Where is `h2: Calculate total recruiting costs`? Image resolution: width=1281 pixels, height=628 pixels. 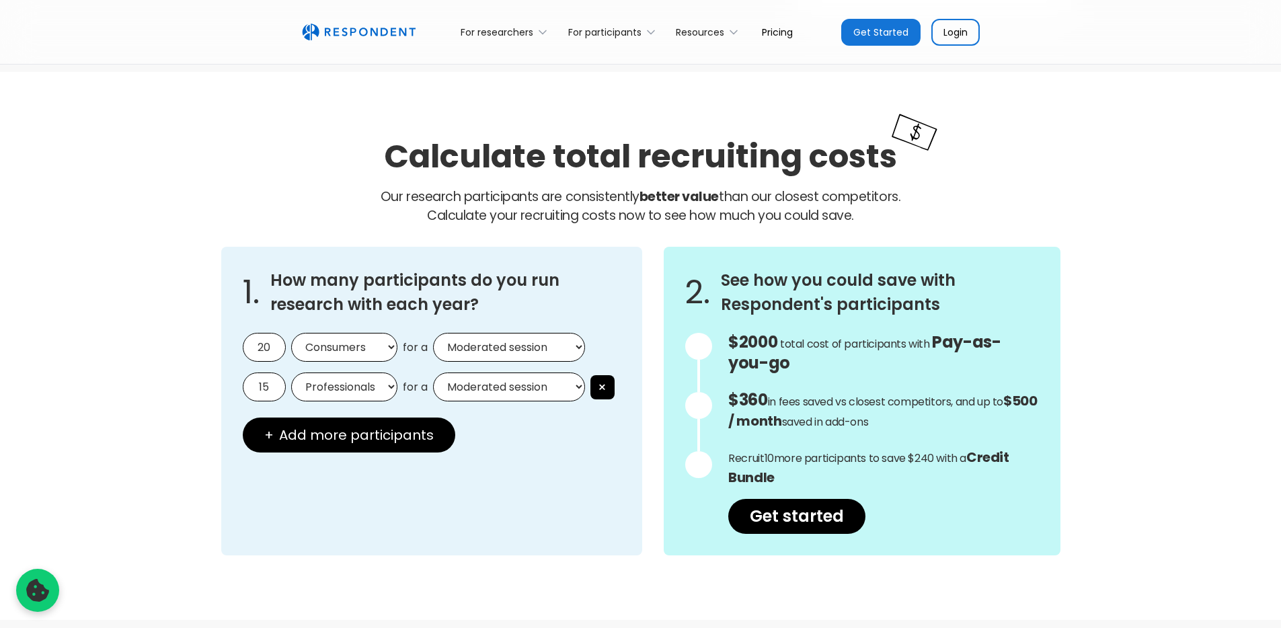 h2: Calculate total recruiting costs is located at coordinates (640, 156).